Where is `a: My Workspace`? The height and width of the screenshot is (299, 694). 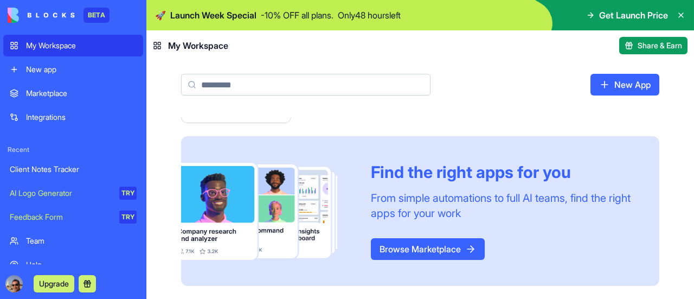 a: My Workspace is located at coordinates (73, 46).